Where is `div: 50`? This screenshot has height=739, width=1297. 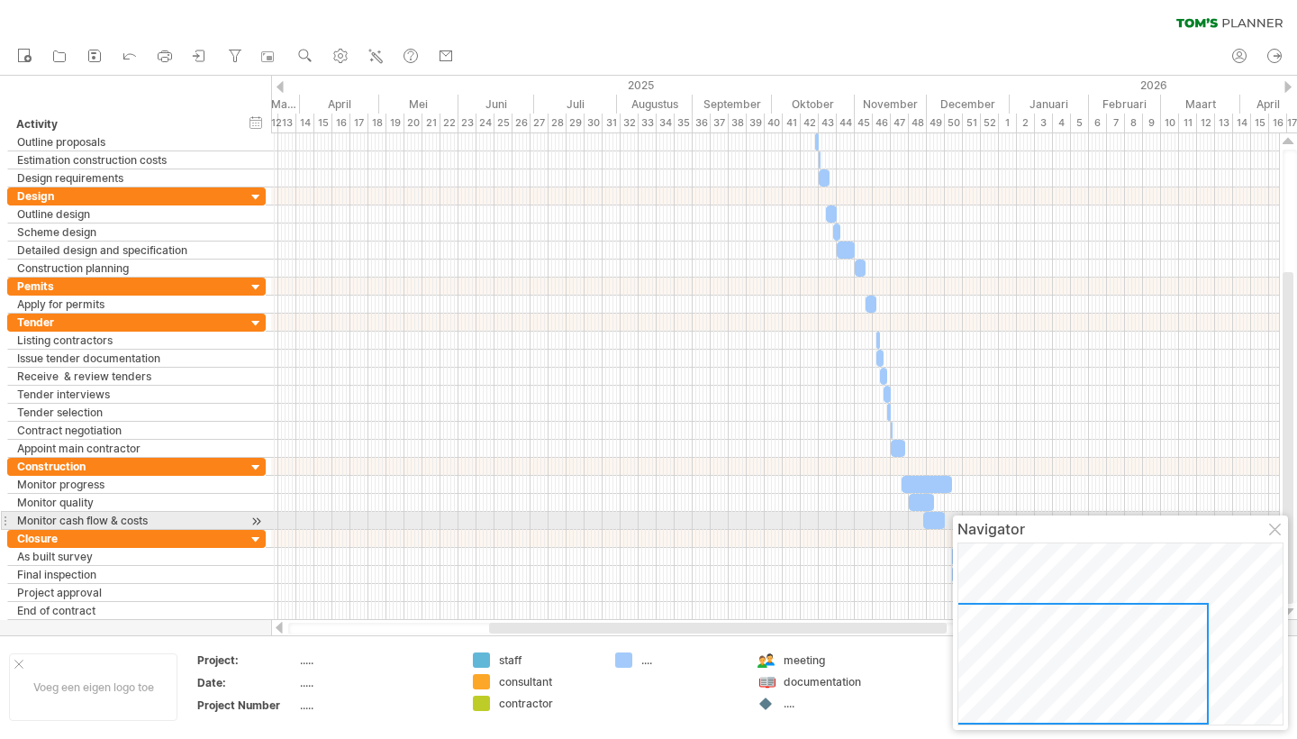
div: 50 is located at coordinates (954, 123).